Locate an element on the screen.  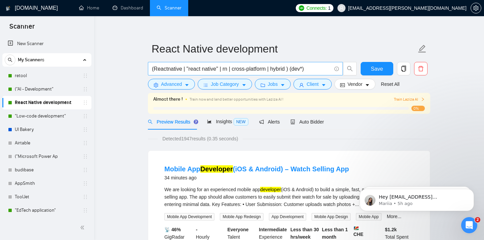
input: Scanner name... is located at coordinates (284, 49).